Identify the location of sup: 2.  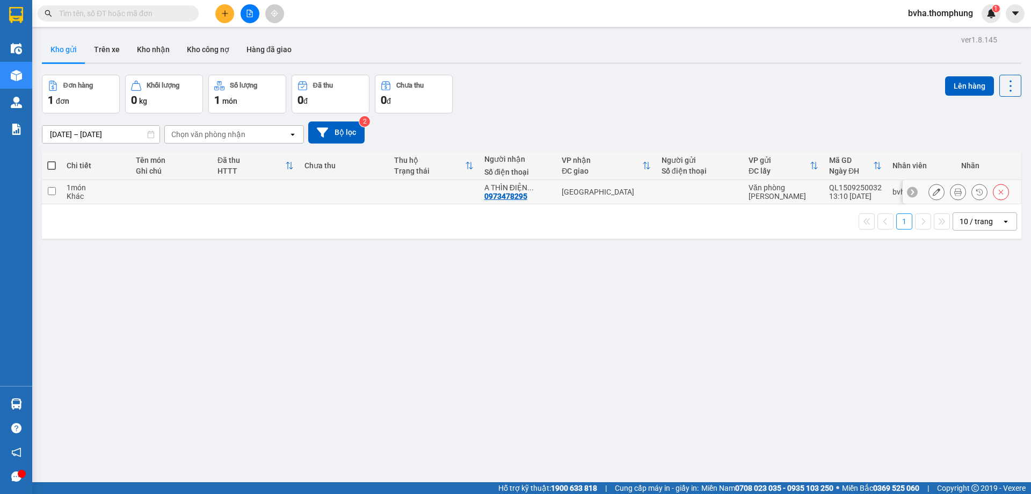
(365, 121).